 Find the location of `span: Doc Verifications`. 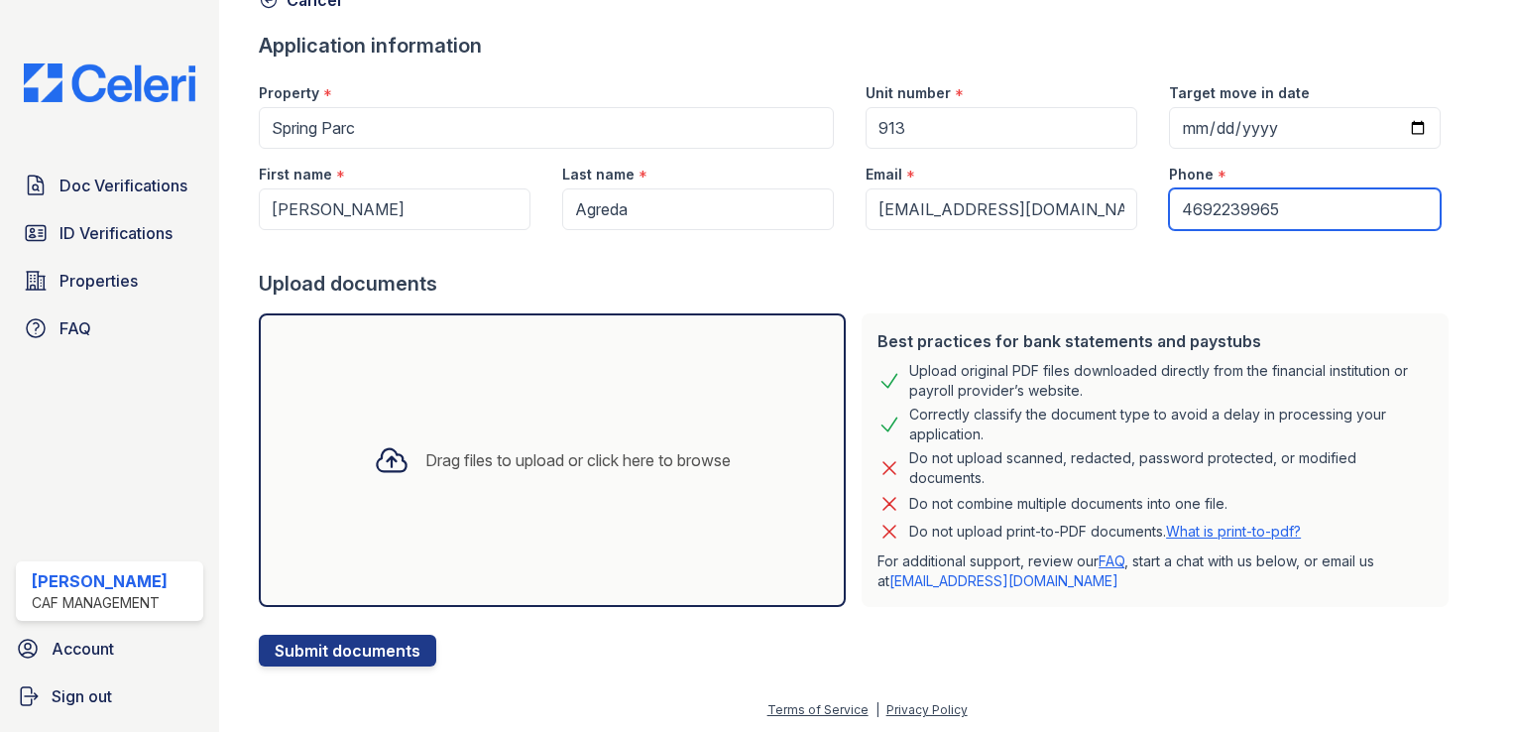

span: Doc Verifications is located at coordinates (123, 185).